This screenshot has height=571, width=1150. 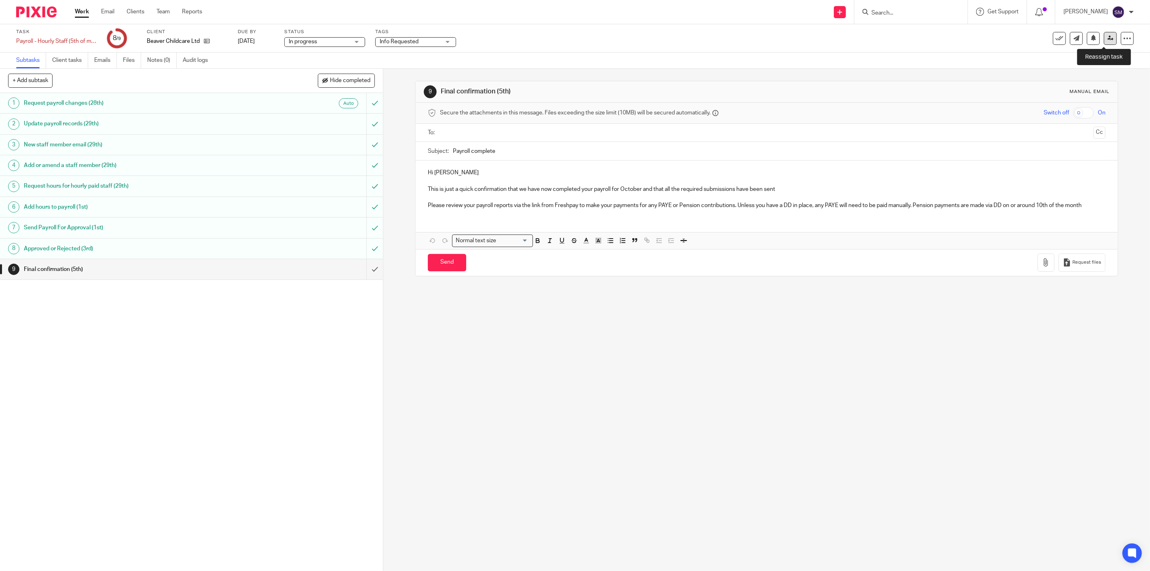 I want to click on input: Send, so click(x=447, y=262).